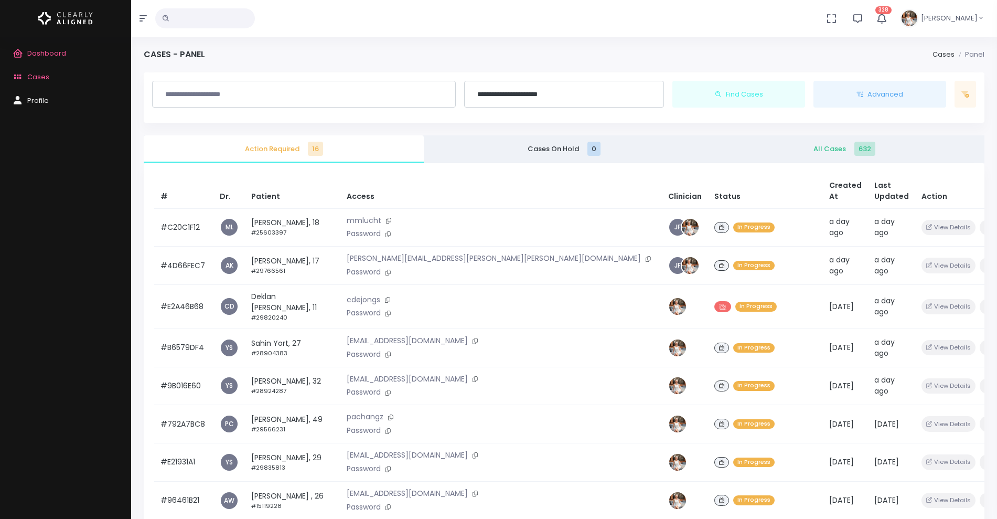 The image size is (997, 519). Describe the element at coordinates (229, 424) in the screenshot. I see `a: PC` at that location.